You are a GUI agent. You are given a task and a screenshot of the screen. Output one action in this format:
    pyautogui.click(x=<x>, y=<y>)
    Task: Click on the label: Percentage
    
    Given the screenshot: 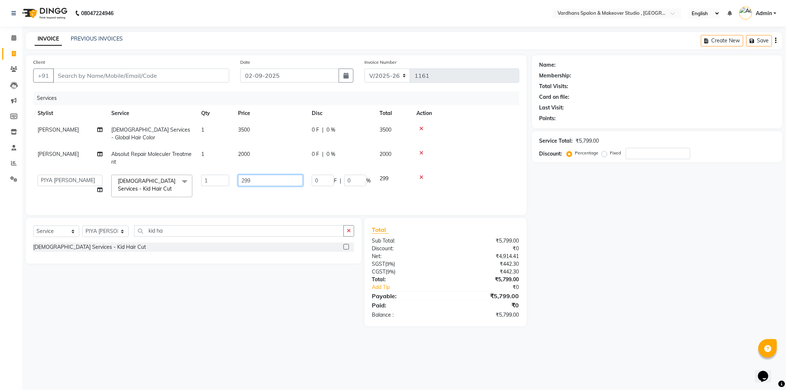 What is the action you would take?
    pyautogui.click(x=587, y=153)
    